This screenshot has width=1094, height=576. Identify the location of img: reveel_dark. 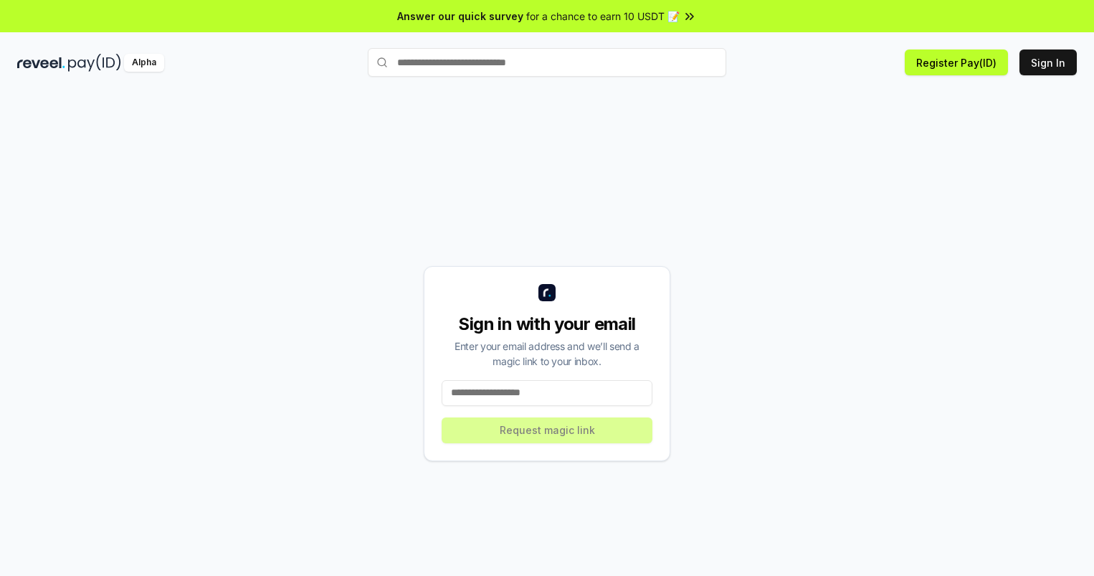
(41, 62).